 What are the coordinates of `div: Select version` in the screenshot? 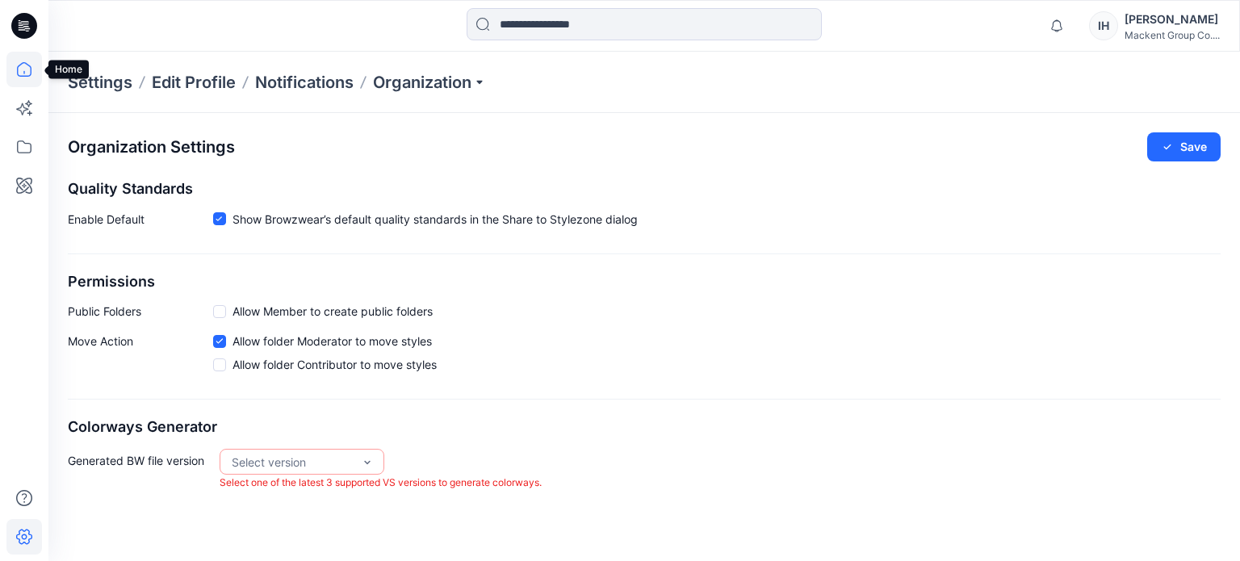 It's located at (292, 462).